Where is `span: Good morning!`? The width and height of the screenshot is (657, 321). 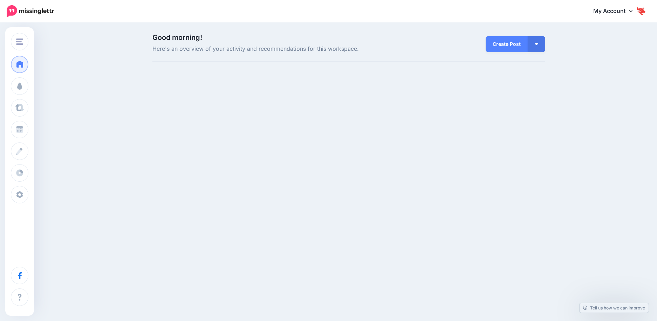
span: Good morning! is located at coordinates (177, 37).